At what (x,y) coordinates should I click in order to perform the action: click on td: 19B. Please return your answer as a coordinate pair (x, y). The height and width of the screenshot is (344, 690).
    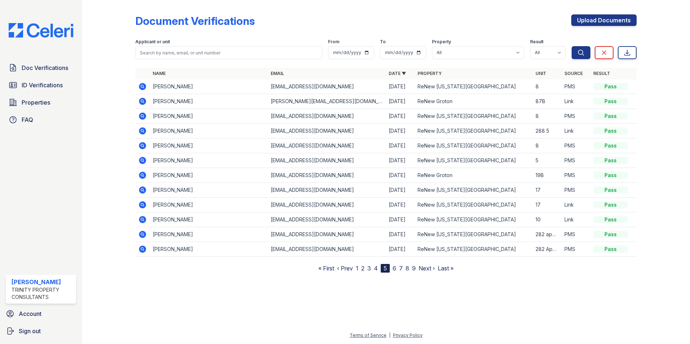
    Looking at the image, I should click on (547, 175).